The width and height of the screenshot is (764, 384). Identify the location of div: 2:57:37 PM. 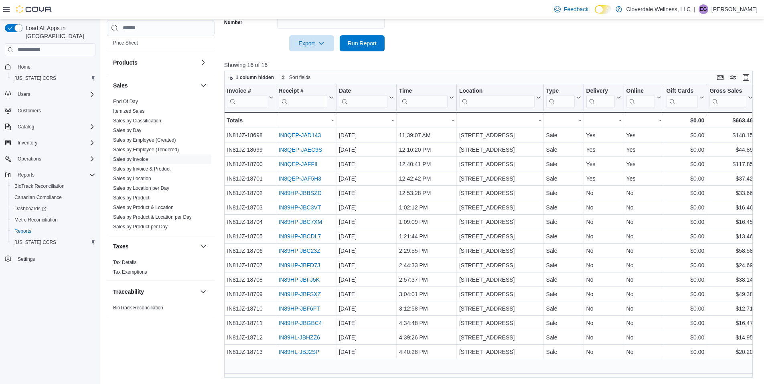
(426, 280).